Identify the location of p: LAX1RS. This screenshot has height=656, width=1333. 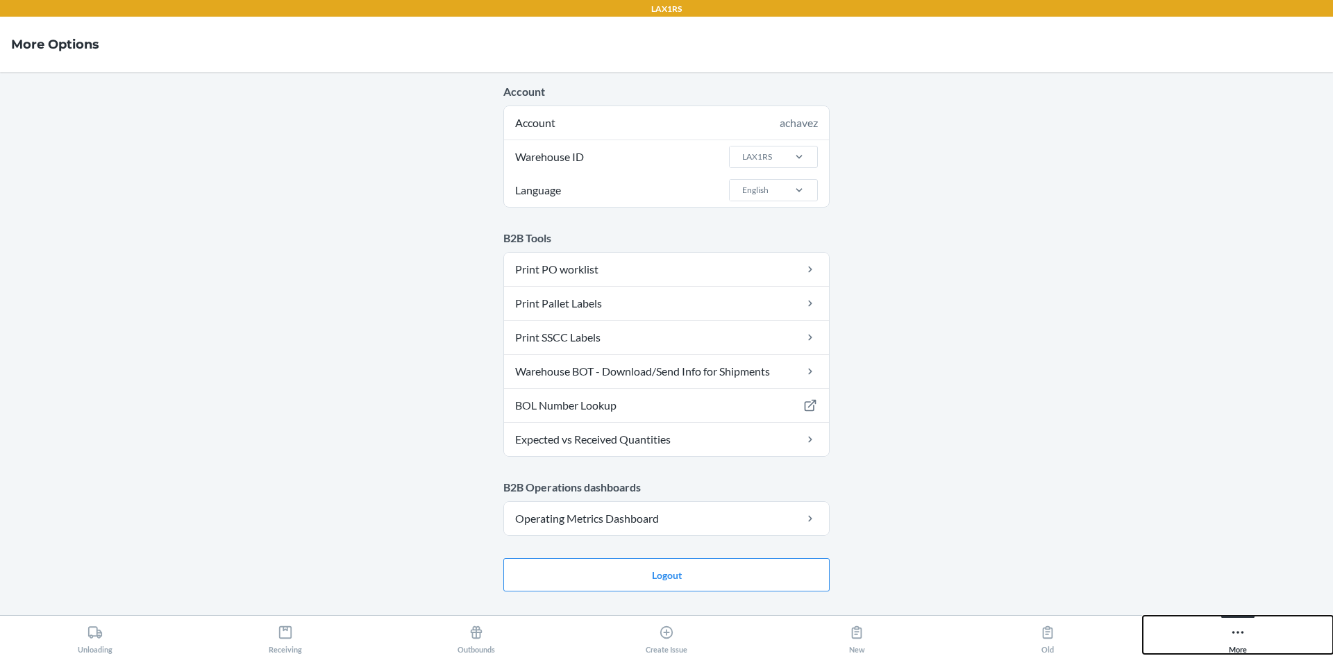
(666, 9).